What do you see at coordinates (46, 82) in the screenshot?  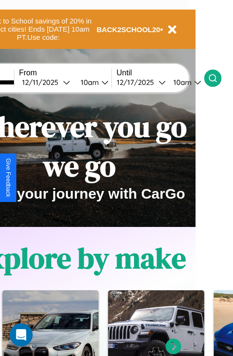 I see `button: 12/11/2025` at bounding box center [46, 82].